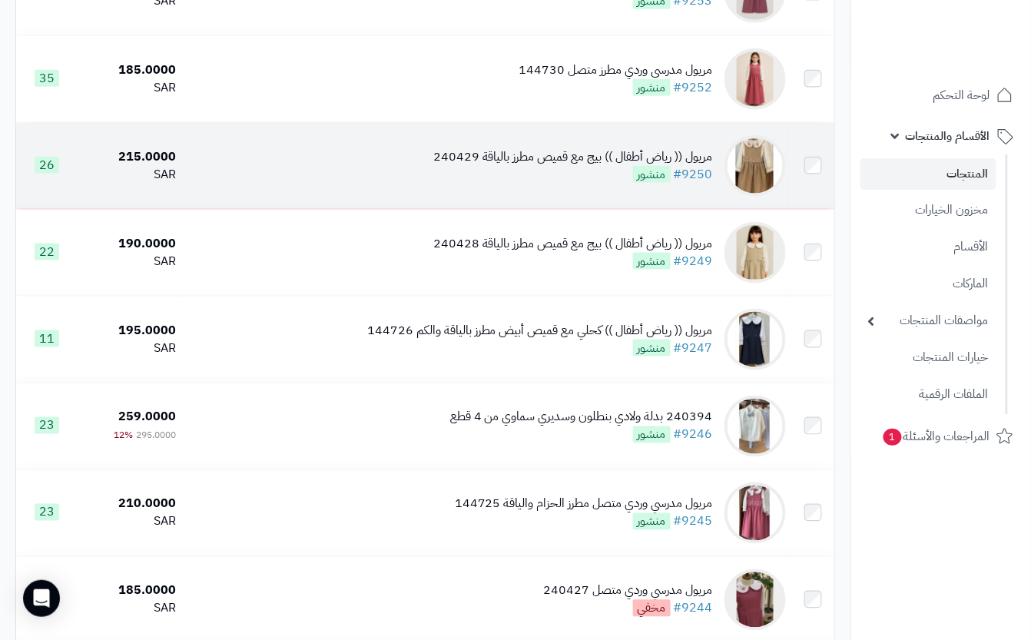 The height and width of the screenshot is (640, 1031). I want to click on span: 295.0000, so click(156, 435).